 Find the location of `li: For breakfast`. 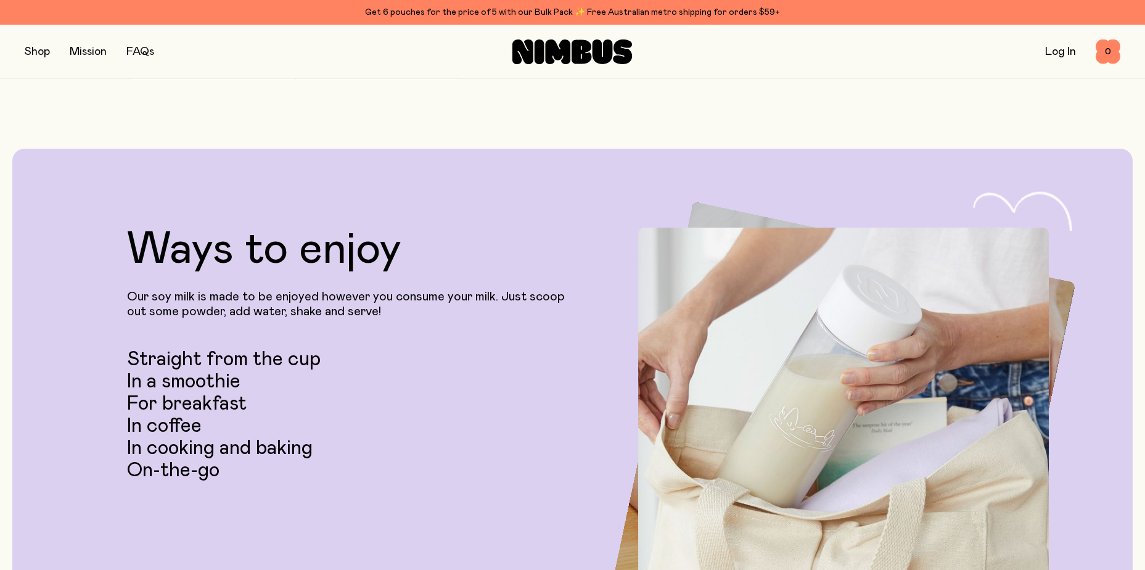

li: For breakfast is located at coordinates (346, 404).